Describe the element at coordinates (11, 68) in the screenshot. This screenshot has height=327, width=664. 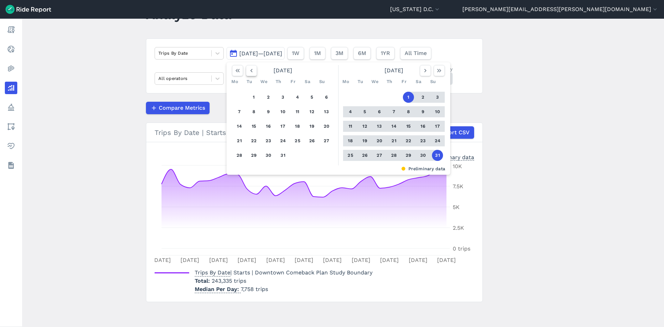
I see `a: Heatmaps` at that location.